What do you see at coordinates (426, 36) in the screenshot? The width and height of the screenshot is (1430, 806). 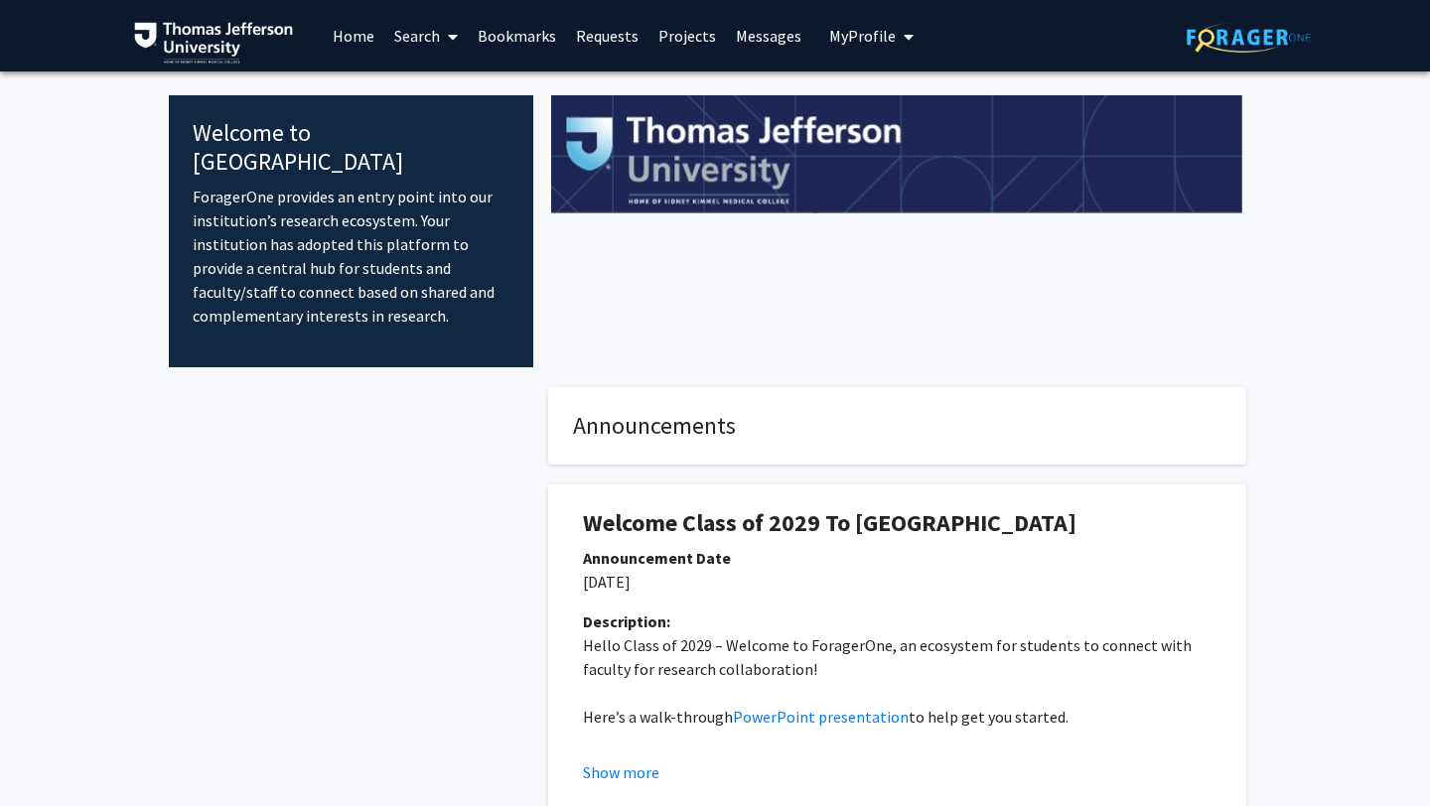 I see `a: Search` at bounding box center [426, 36].